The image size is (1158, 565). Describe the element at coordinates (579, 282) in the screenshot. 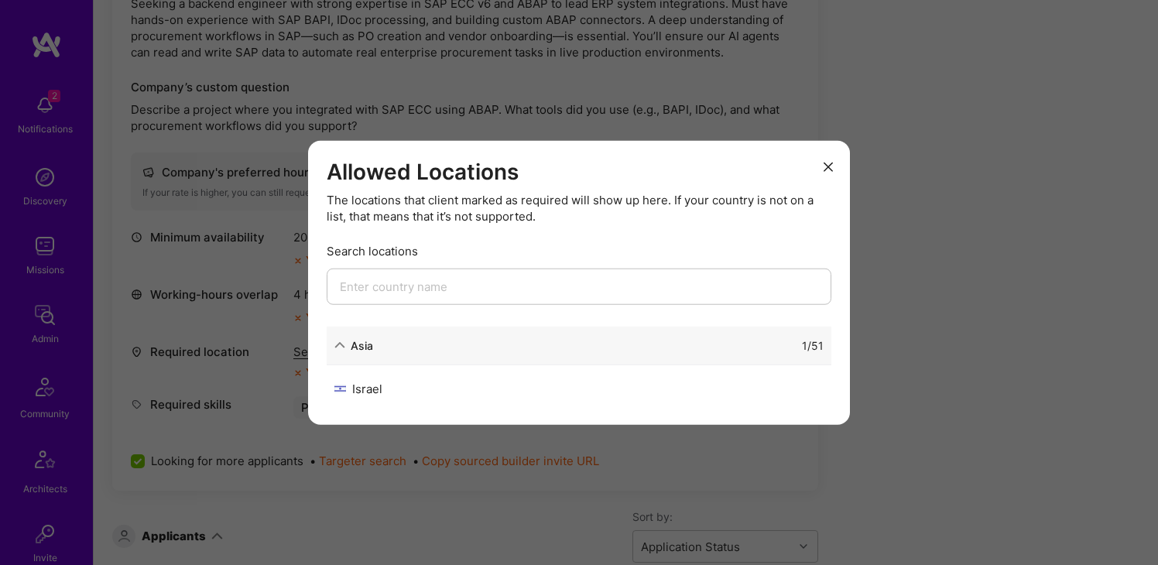

I see `div: modal` at that location.